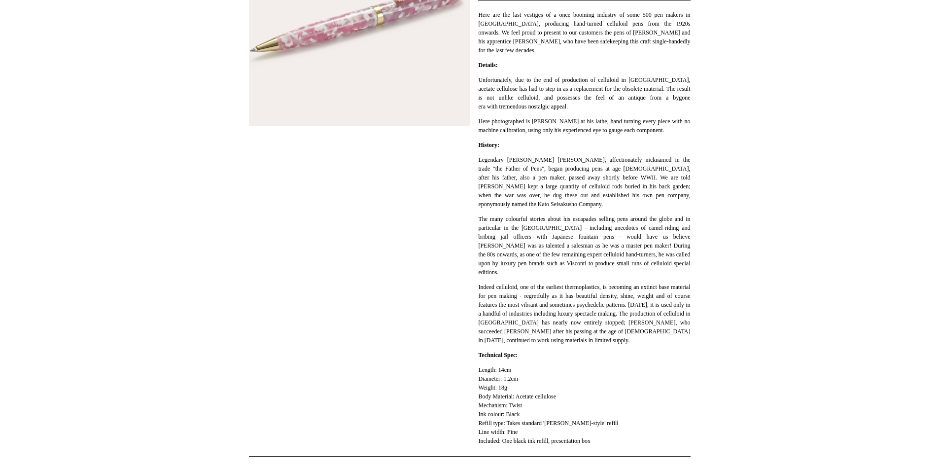  What do you see at coordinates (584, 405) in the screenshot?
I see `p: Length: 14cm Diameter: 1.2cm Weight: 18g Body Material: Acetate cellulose Mechanism: Twist Ink co...` at bounding box center [584, 405].